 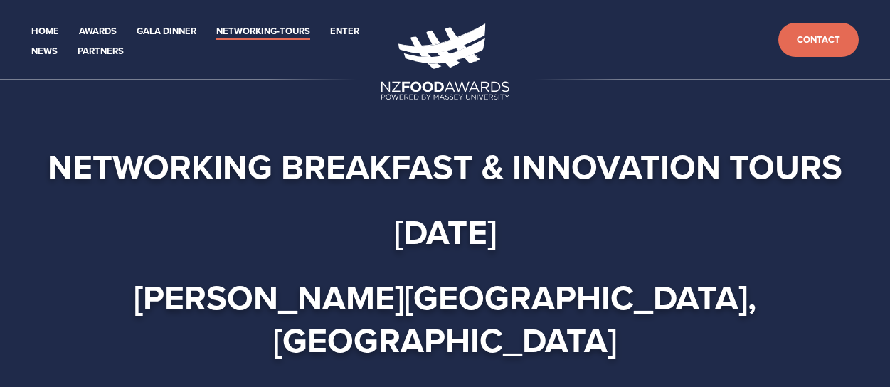 What do you see at coordinates (818, 40) in the screenshot?
I see `a: Contact` at bounding box center [818, 40].